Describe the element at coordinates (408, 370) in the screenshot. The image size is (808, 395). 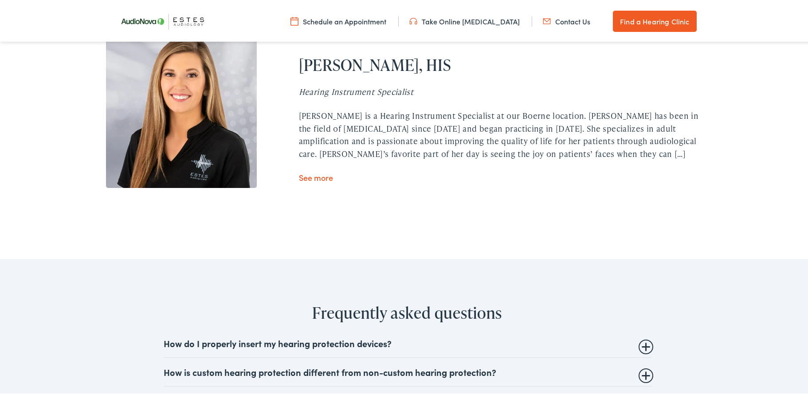
I see `summary: How is custom hearing protection different from non-custom hearing protection?` at that location.